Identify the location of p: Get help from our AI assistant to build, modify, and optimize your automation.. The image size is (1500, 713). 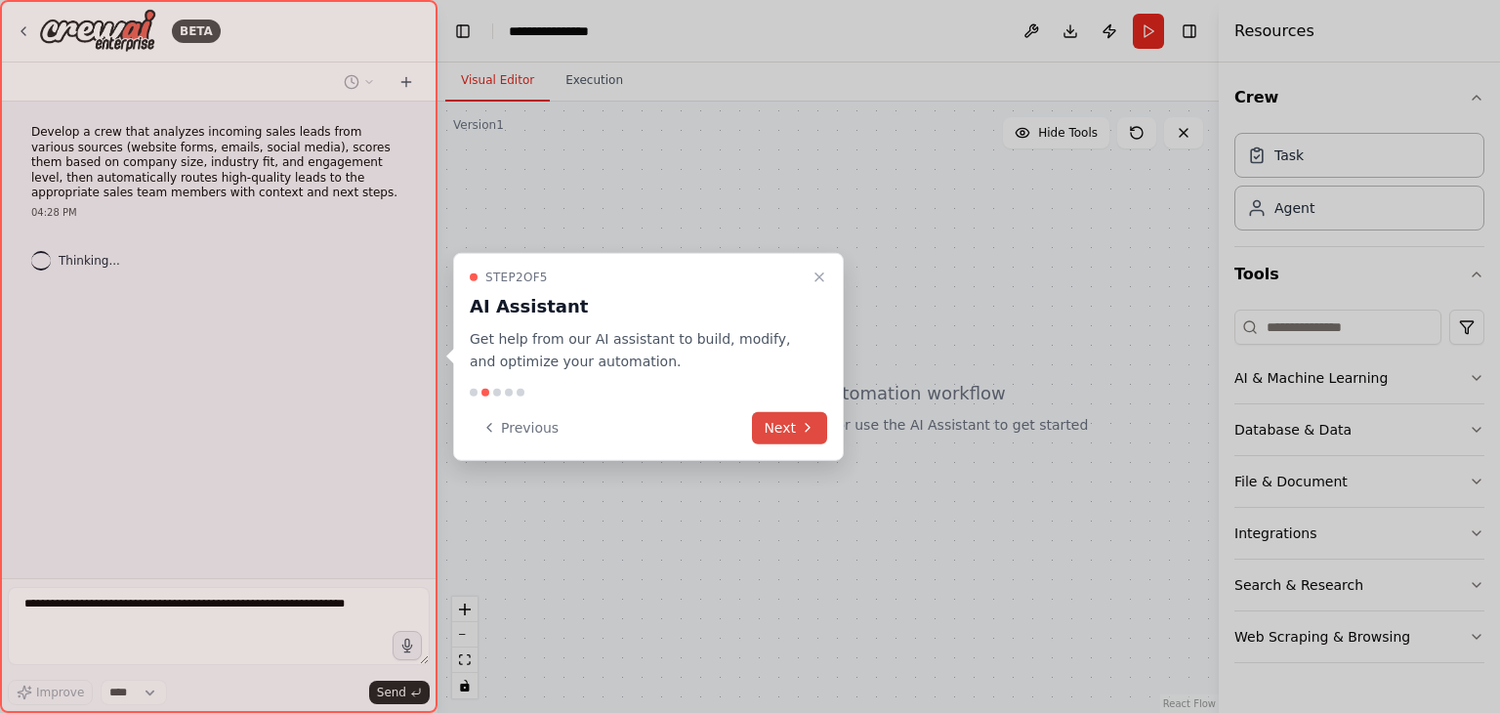
(637, 351).